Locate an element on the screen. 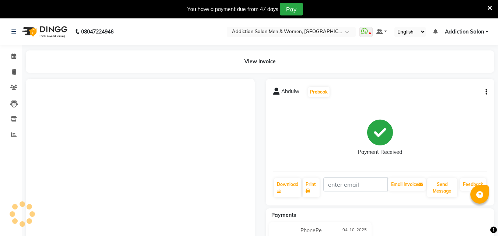  img: logo is located at coordinates (44, 32).